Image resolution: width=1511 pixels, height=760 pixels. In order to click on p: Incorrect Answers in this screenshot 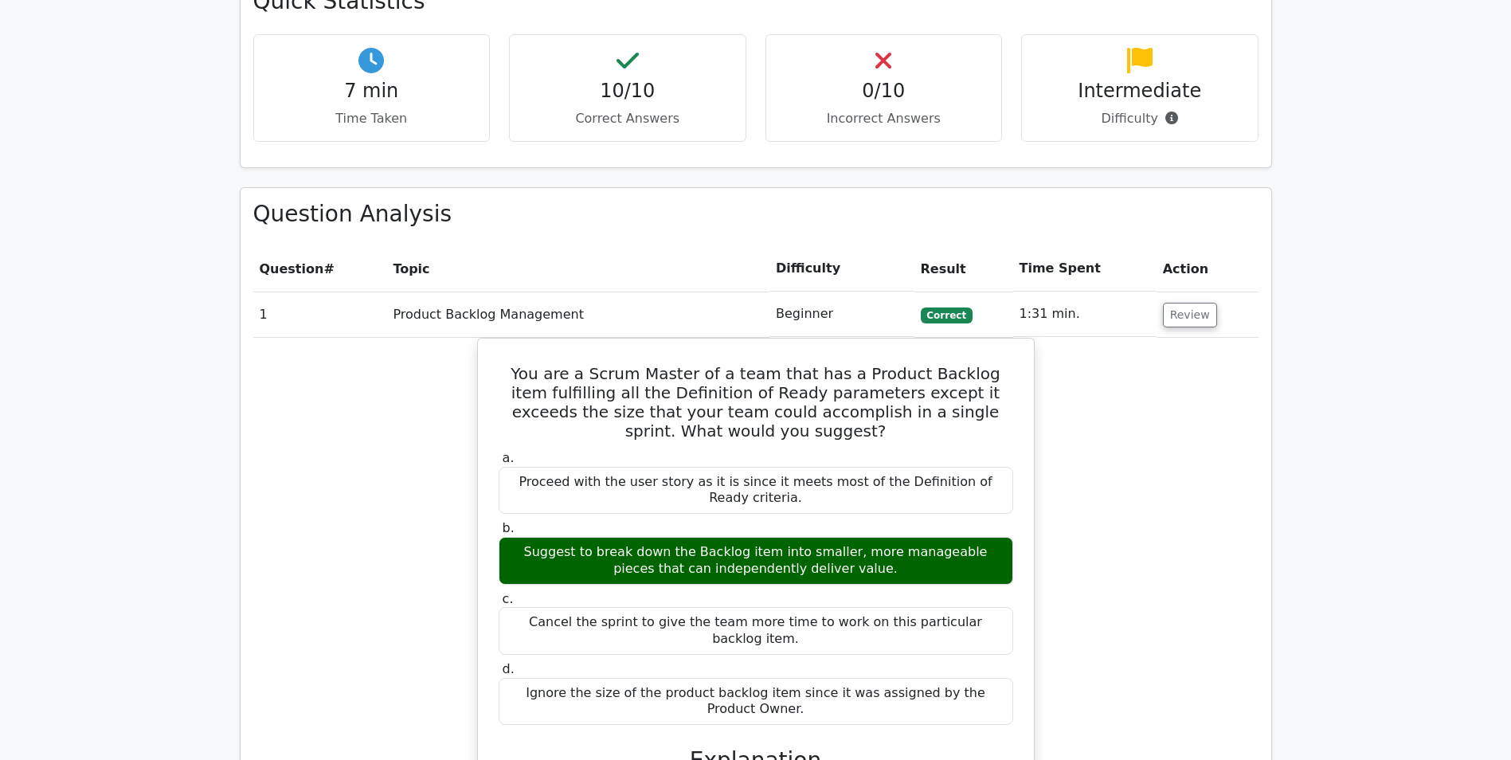, I will do `click(884, 119)`.